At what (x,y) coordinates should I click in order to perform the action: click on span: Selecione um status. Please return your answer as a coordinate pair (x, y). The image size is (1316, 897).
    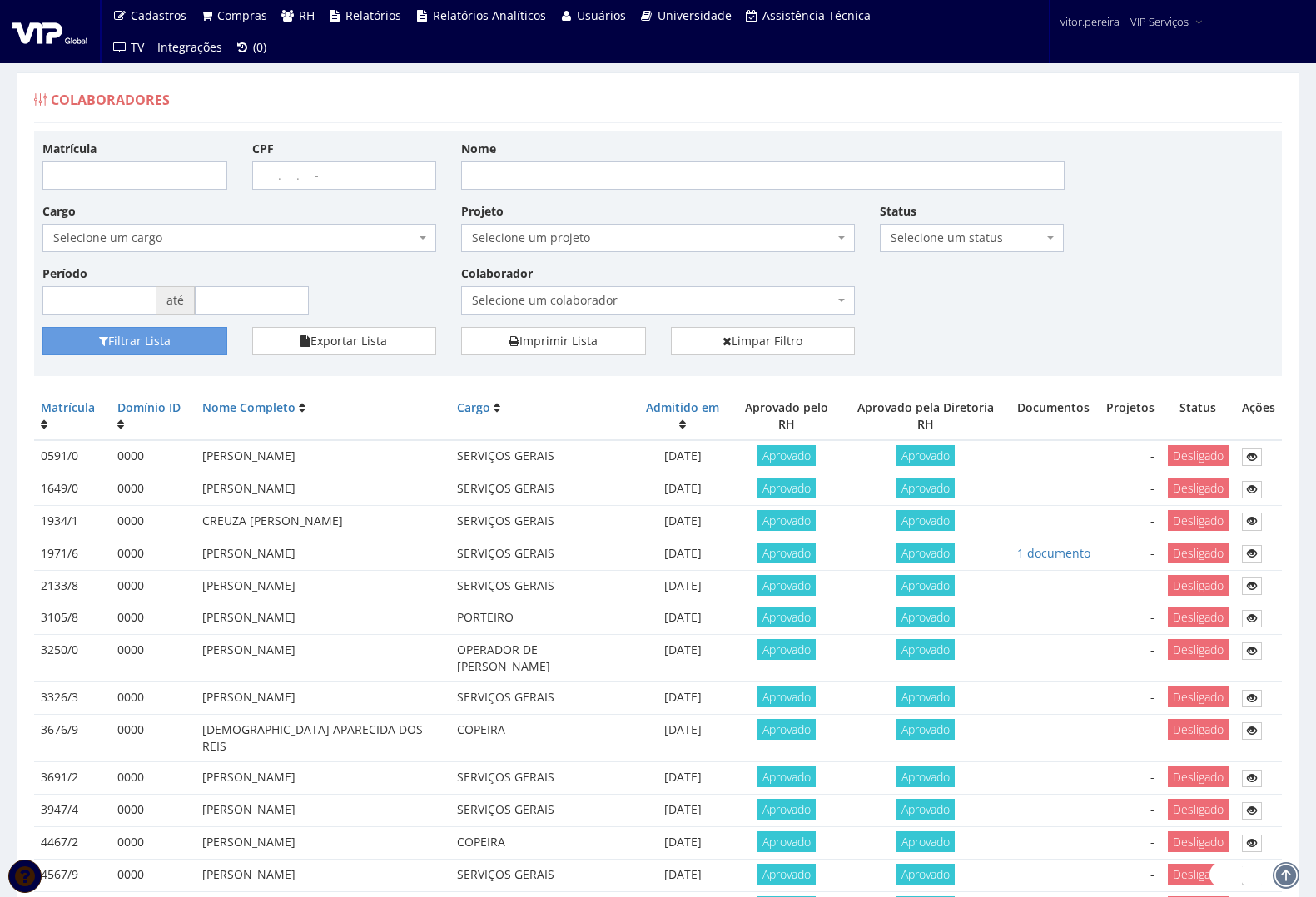
    Looking at the image, I should click on (972, 238).